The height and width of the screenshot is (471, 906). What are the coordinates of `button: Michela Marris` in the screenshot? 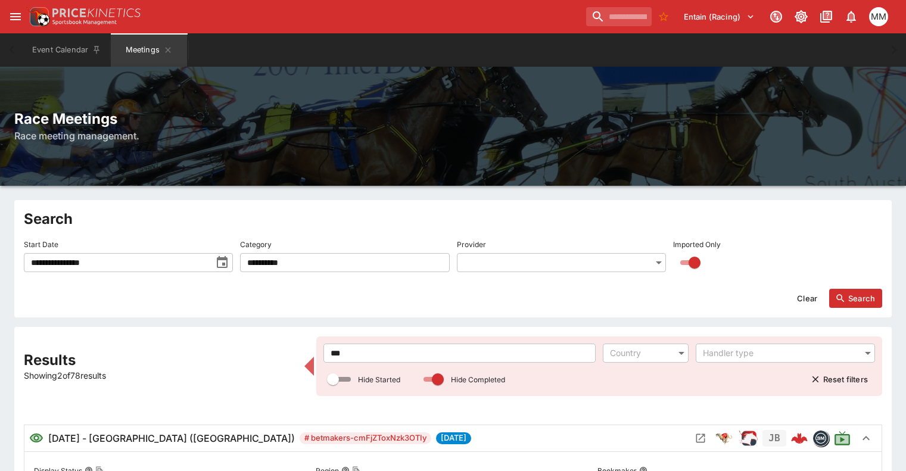 It's located at (879, 17).